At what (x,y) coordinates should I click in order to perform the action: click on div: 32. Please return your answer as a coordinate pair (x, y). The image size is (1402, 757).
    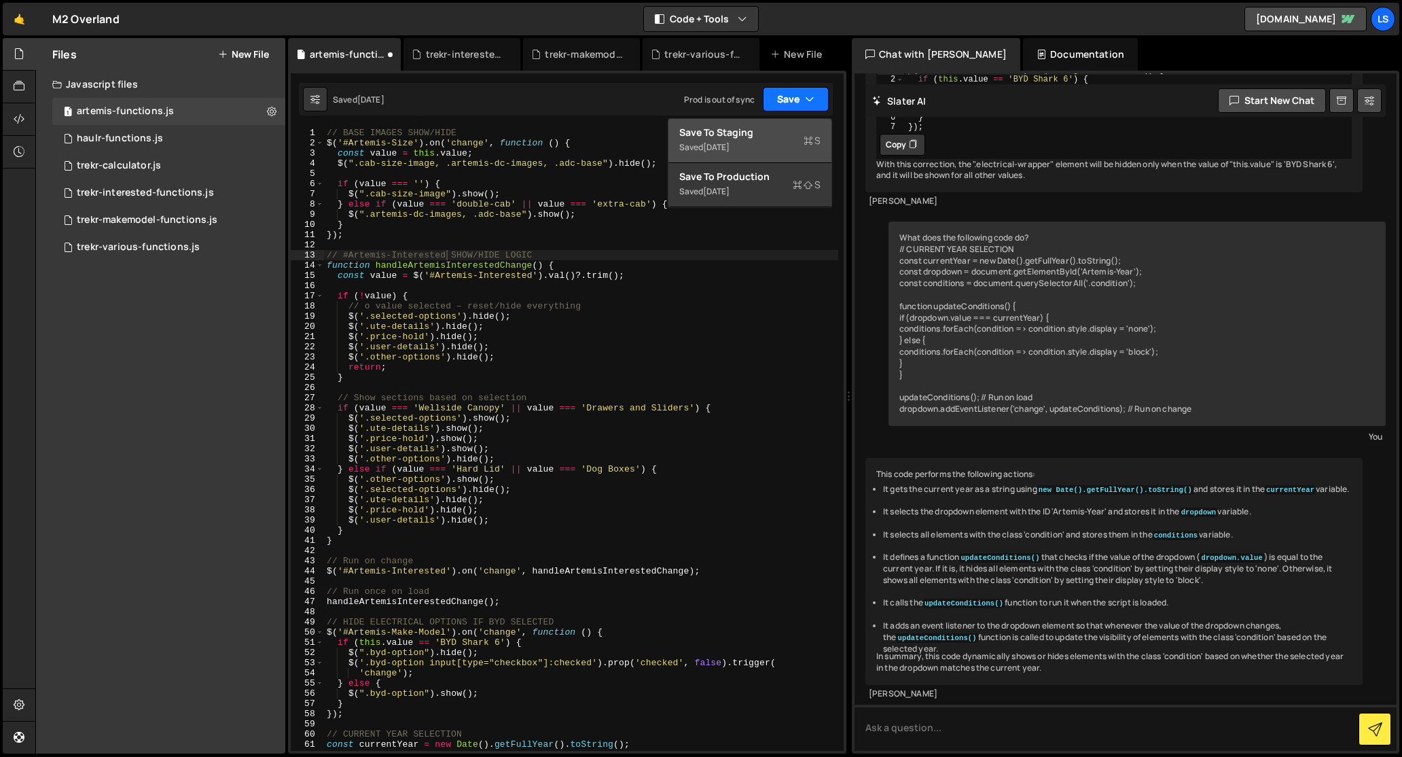
    Looking at the image, I should click on (307, 448).